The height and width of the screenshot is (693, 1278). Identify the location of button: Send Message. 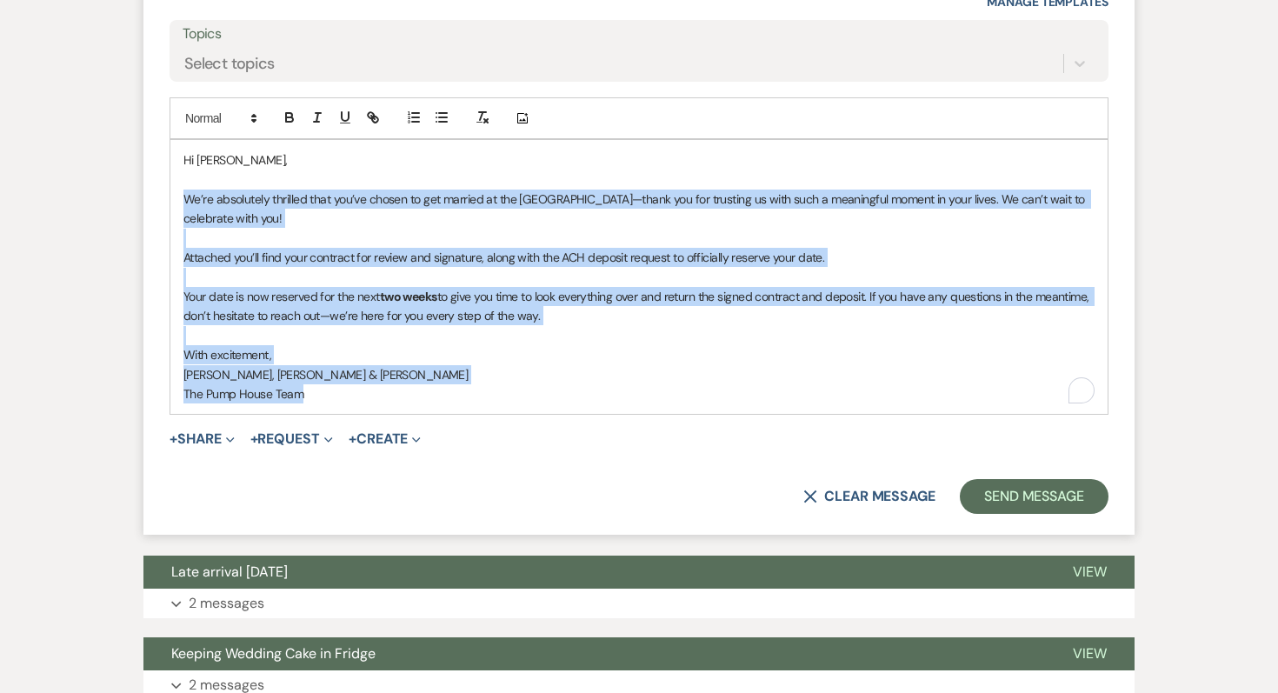
(1033, 496).